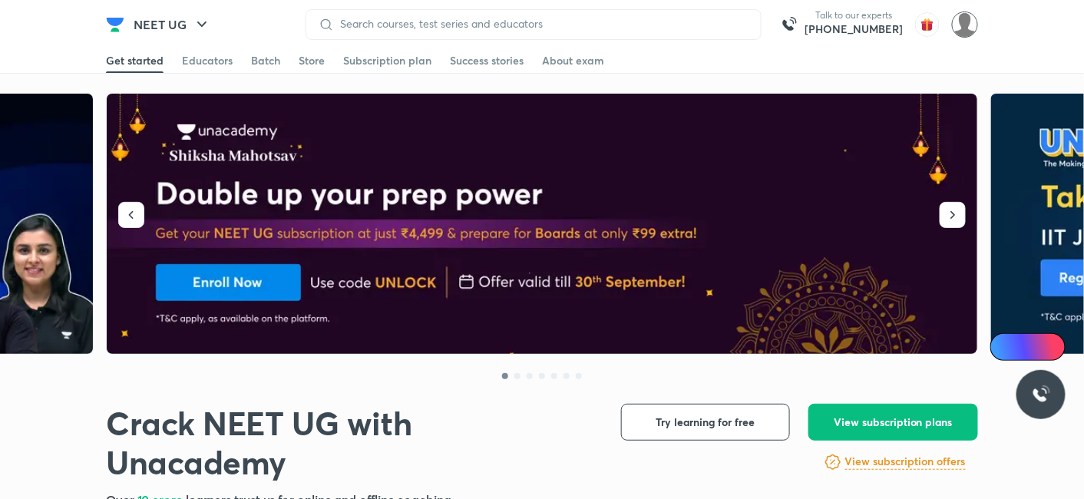 This screenshot has width=1084, height=499. I want to click on img: ttu, so click(1041, 394).